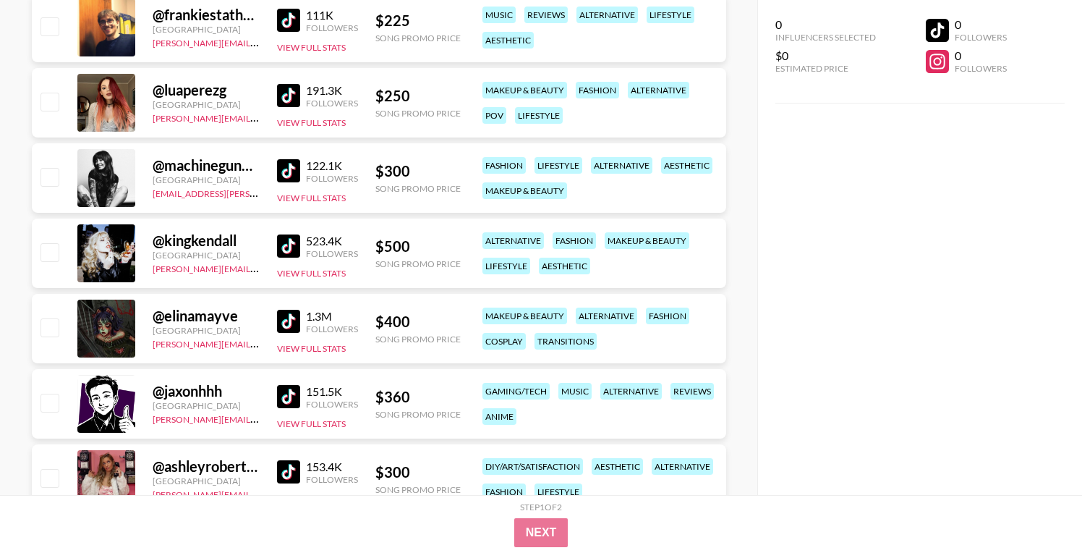  Describe the element at coordinates (332, 241) in the screenshot. I see `div: 523.4K` at that location.